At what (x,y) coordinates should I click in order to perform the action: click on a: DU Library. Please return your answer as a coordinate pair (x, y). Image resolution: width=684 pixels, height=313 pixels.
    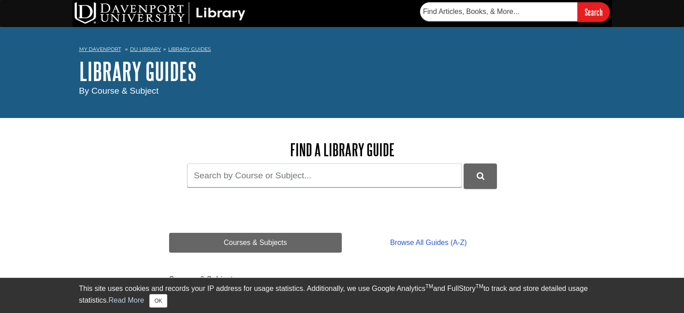
    Looking at the image, I should click on (145, 49).